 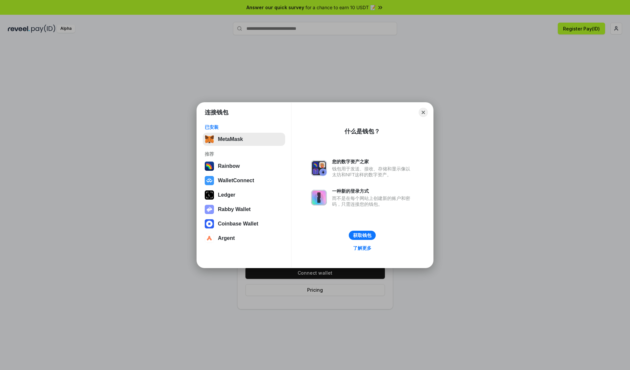 What do you see at coordinates (244, 210) in the screenshot?
I see `button: Rabby Wallet` at bounding box center [244, 210].